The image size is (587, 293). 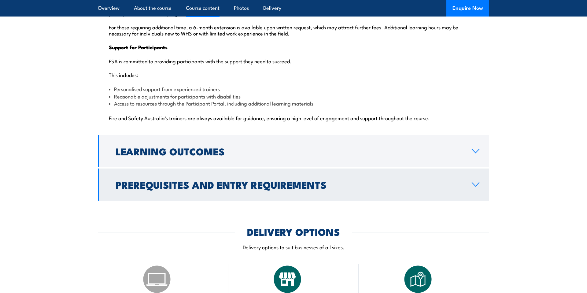 I want to click on p: For those requiring additional time, a 6-month extension is available upon written request, which..., so click(x=293, y=30).